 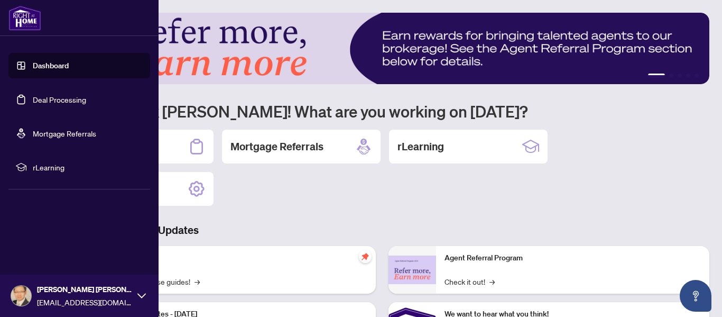 I want to click on a: Dashboard, so click(x=51, y=66).